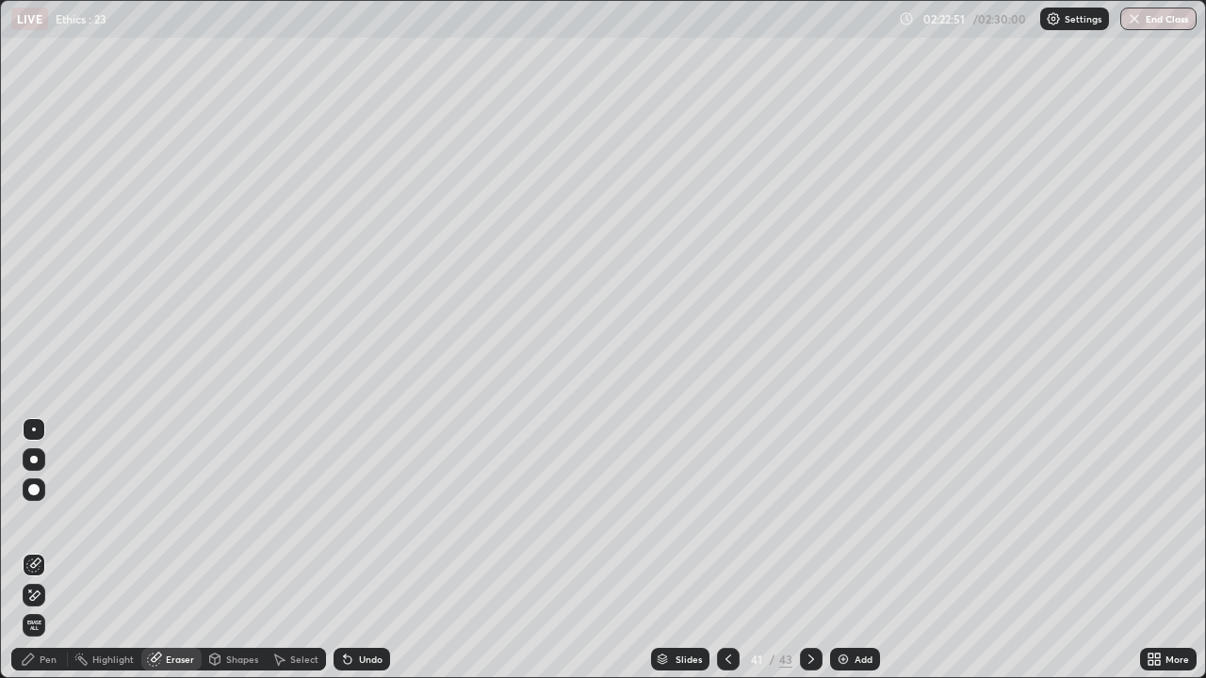  I want to click on div: 41, so click(757, 660).